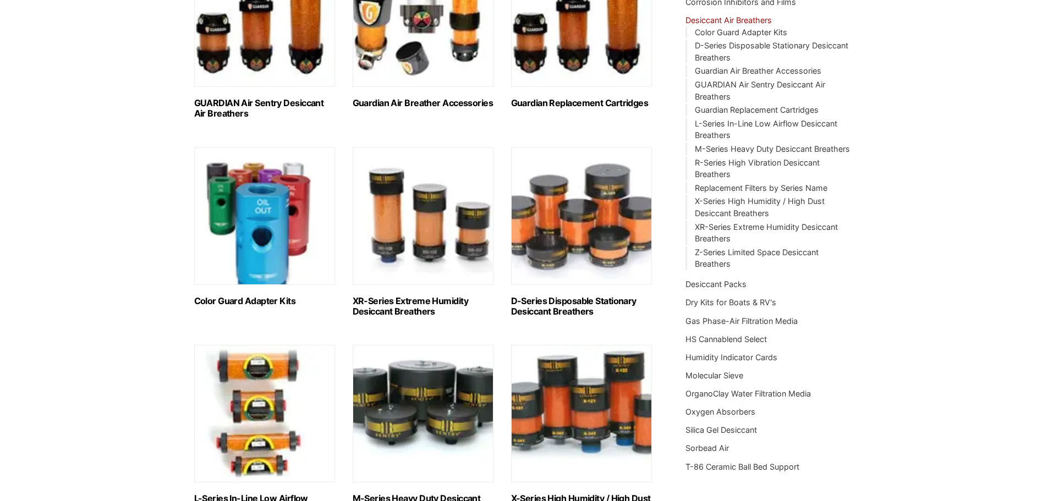  What do you see at coordinates (772, 148) in the screenshot?
I see `a: M-Series Heavy Duty Desiccant Breathers` at bounding box center [772, 148].